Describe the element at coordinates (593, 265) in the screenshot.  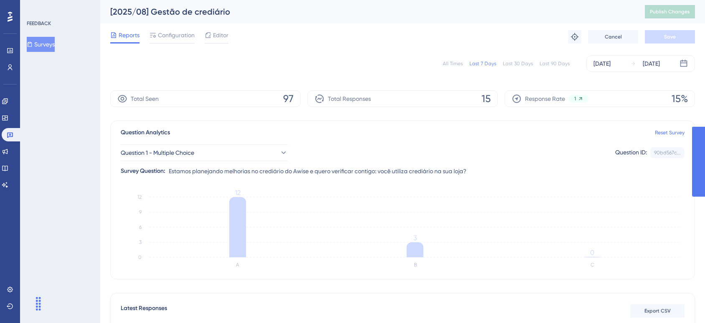
I see `text: C` at that location.